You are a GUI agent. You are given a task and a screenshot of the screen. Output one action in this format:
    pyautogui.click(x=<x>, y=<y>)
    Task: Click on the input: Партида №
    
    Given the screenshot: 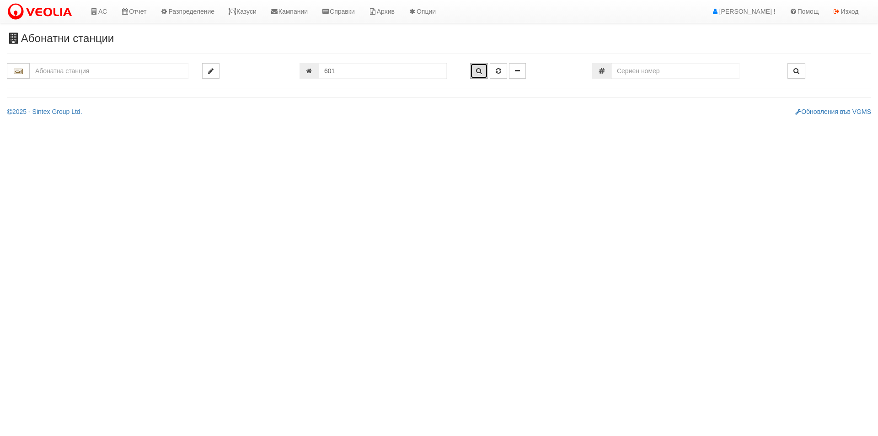 What is the action you would take?
    pyautogui.click(x=383, y=71)
    